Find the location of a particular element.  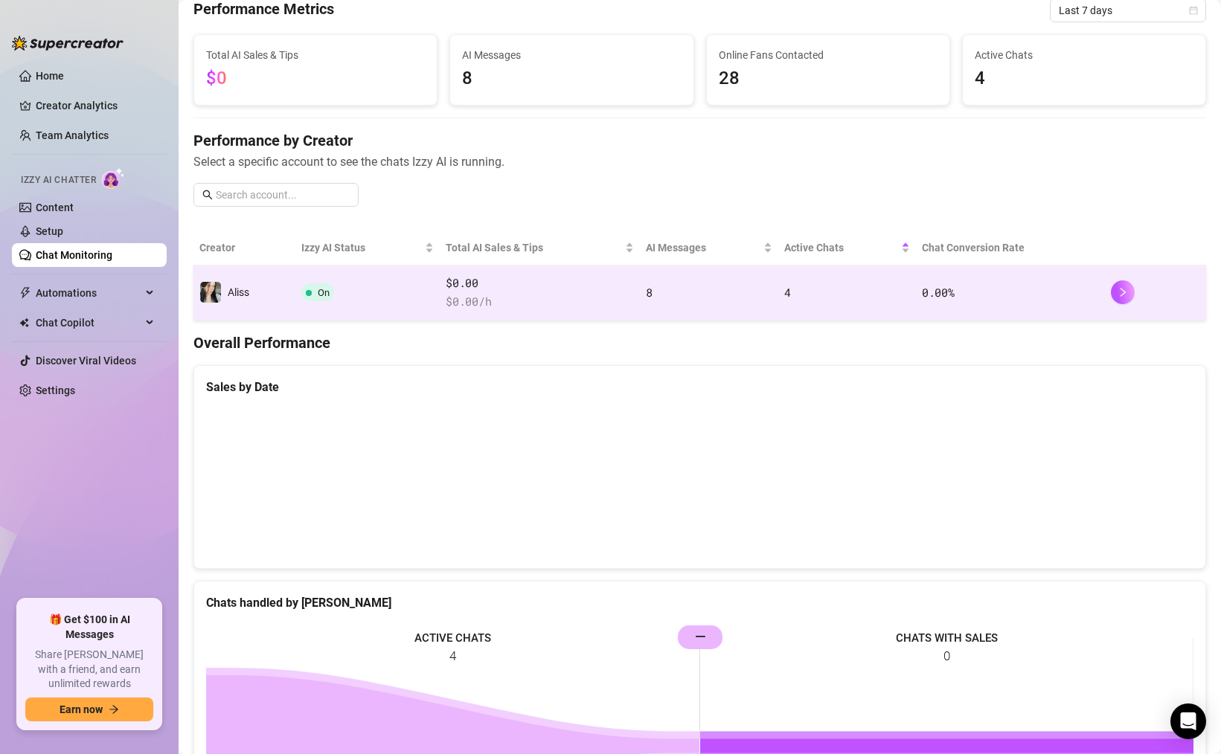

span: $0 is located at coordinates (216, 78).